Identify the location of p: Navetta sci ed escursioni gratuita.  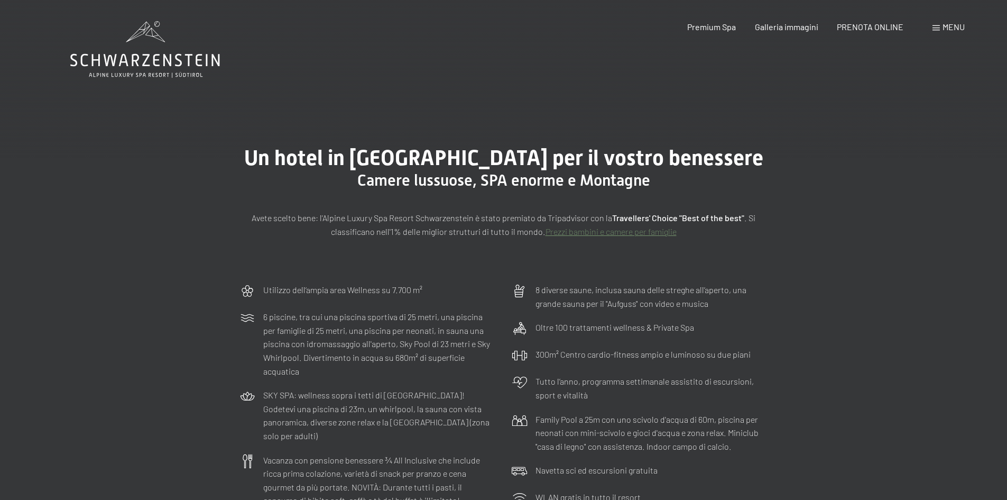
(596, 470).